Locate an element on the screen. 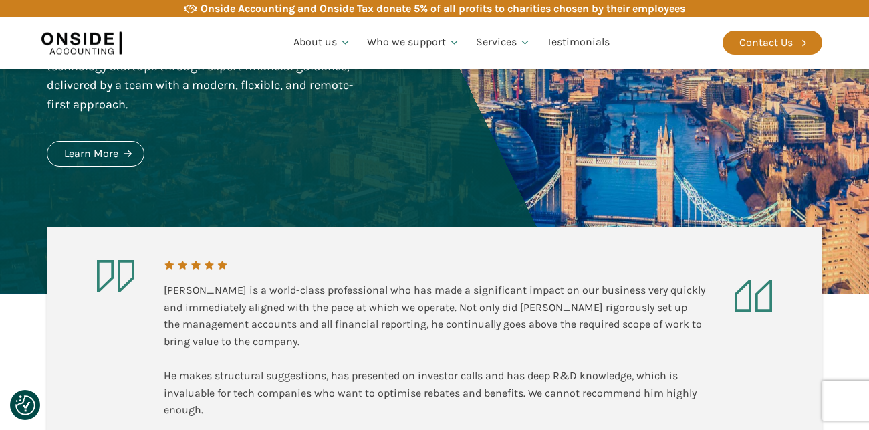  img: Revisit consent button is located at coordinates (25, 405).